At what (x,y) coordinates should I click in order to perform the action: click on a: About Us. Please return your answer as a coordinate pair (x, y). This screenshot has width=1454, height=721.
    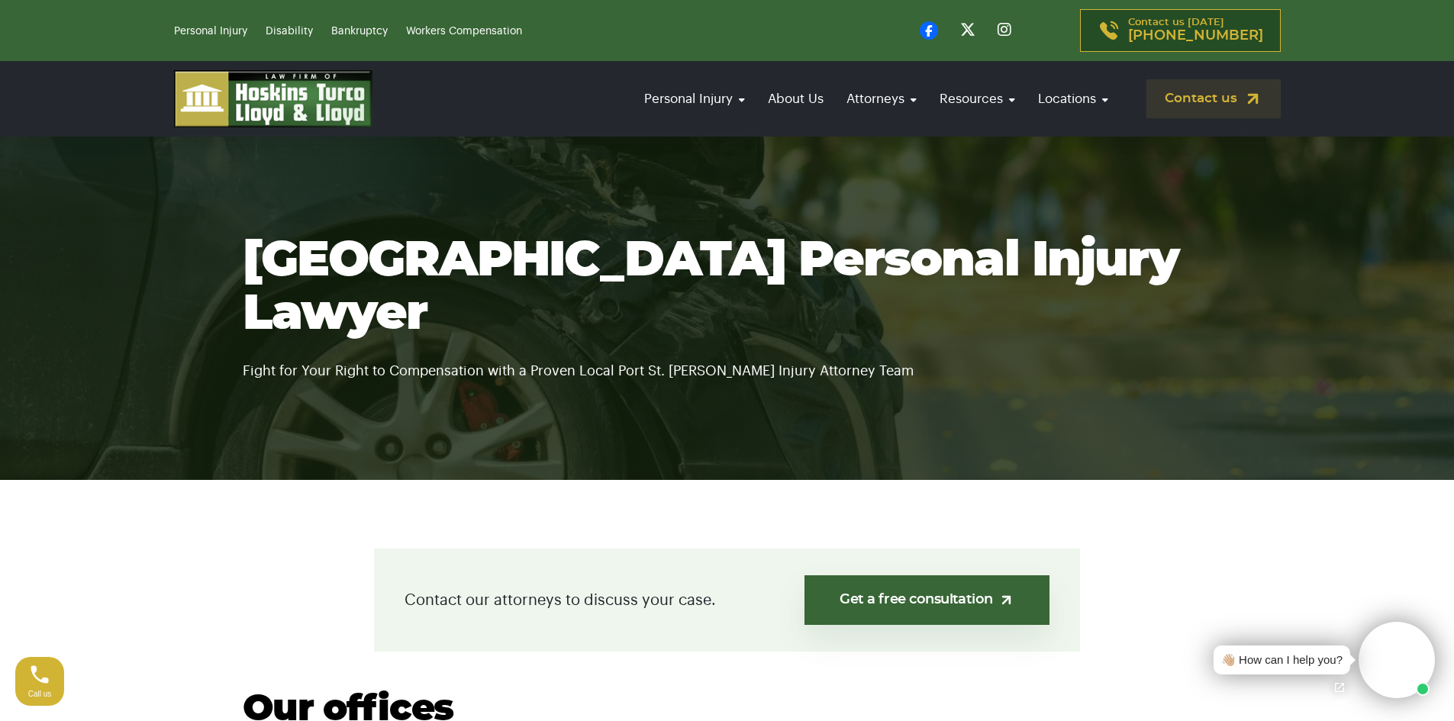
    Looking at the image, I should click on (795, 98).